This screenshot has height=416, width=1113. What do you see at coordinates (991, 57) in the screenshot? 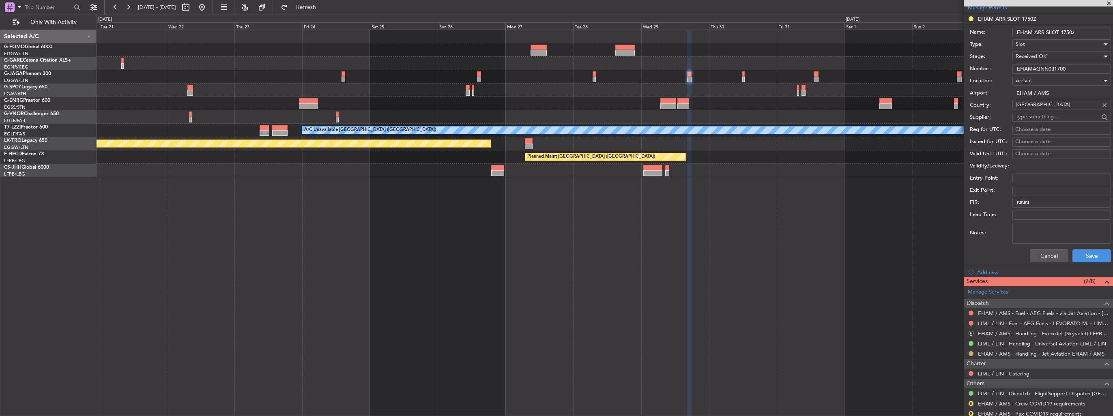
I see `label: Stage:` at bounding box center [991, 57].